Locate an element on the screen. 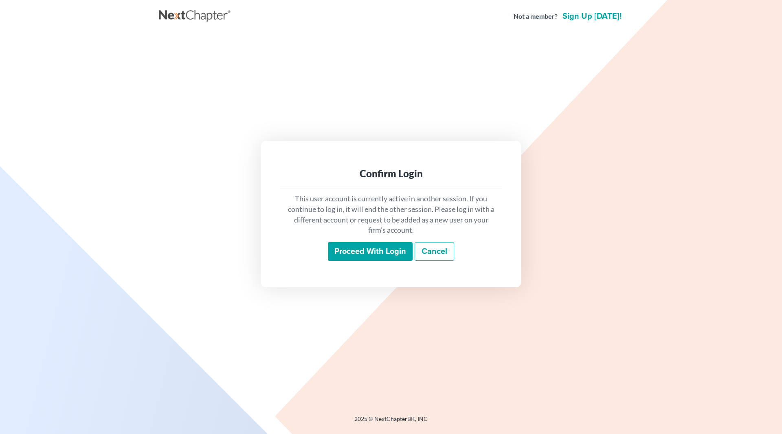 Image resolution: width=782 pixels, height=434 pixels. div: Confirm Login is located at coordinates (391, 173).